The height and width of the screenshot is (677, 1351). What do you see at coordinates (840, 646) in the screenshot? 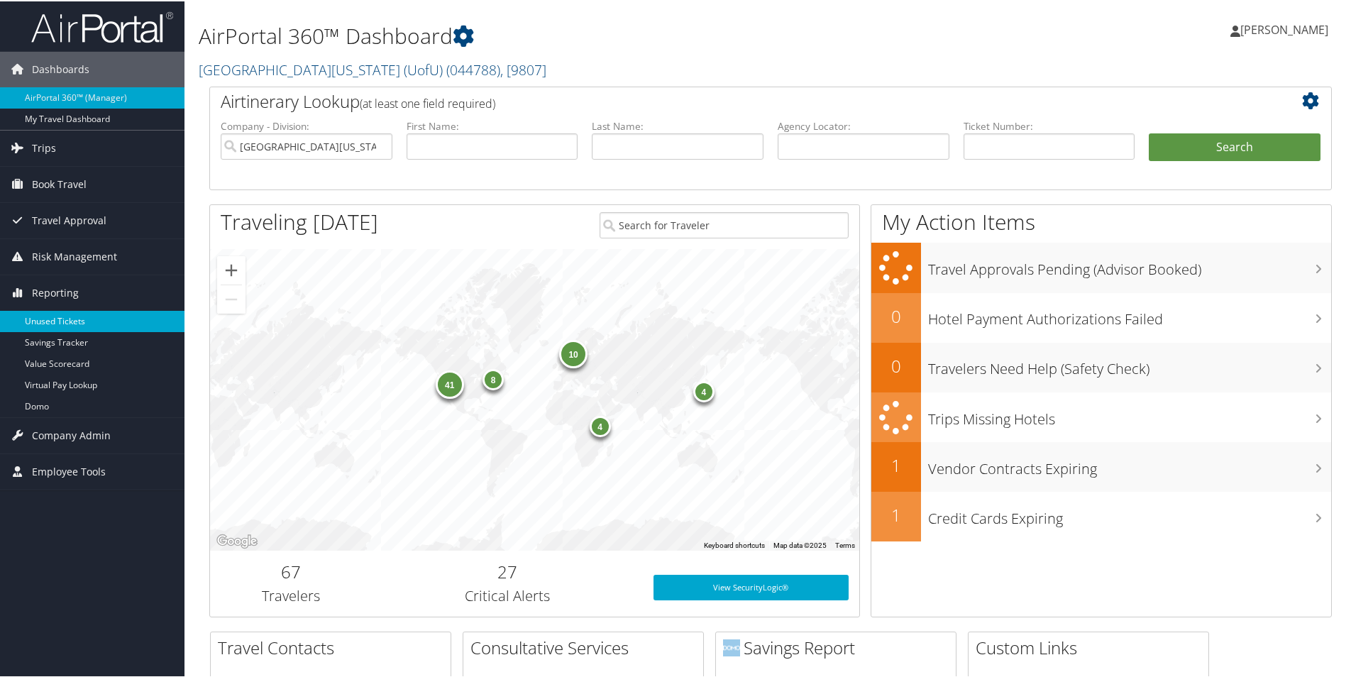
I see `h2: Savings Report` at bounding box center [840, 646].